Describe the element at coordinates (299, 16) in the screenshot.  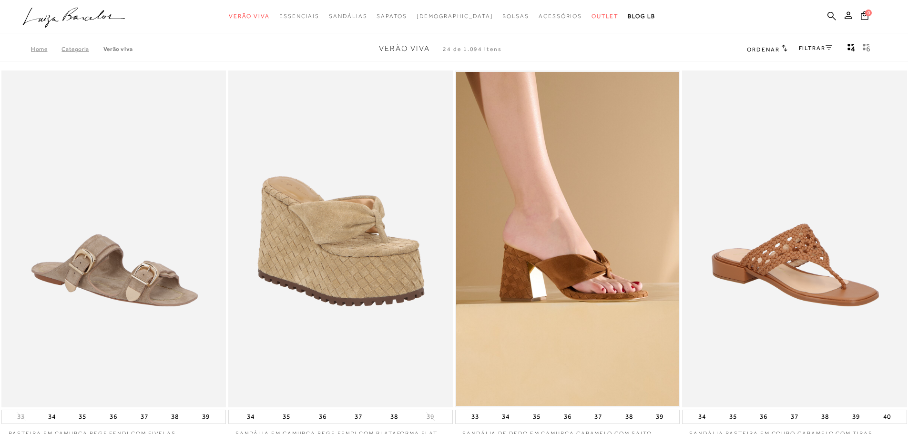
I see `span: Essenciais` at that location.